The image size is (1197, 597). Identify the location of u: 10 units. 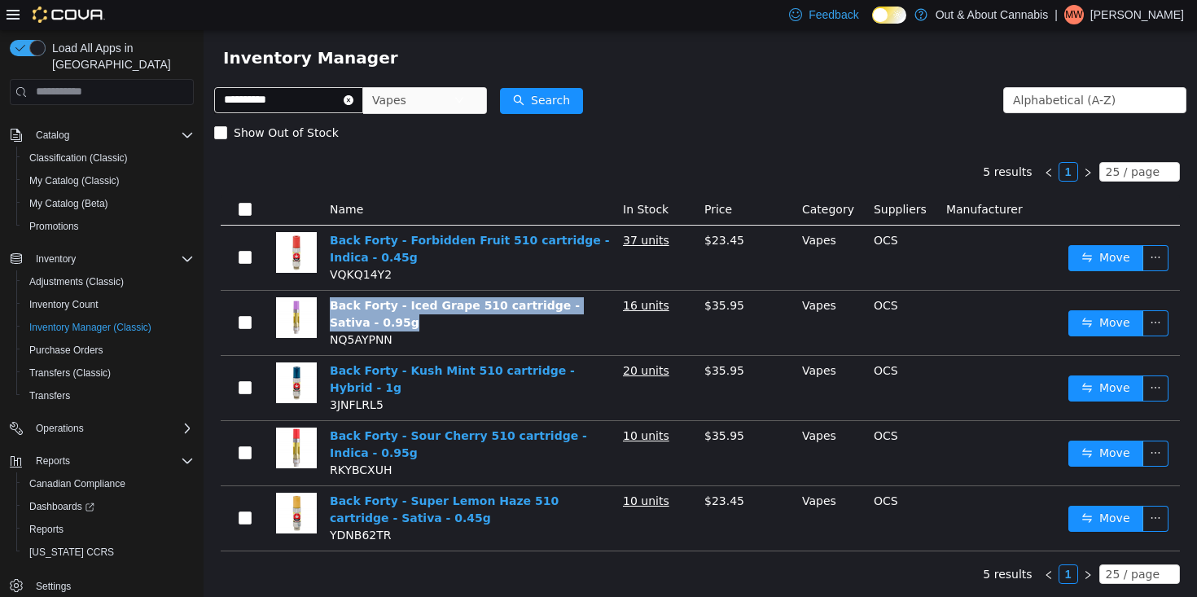
(442, 470).